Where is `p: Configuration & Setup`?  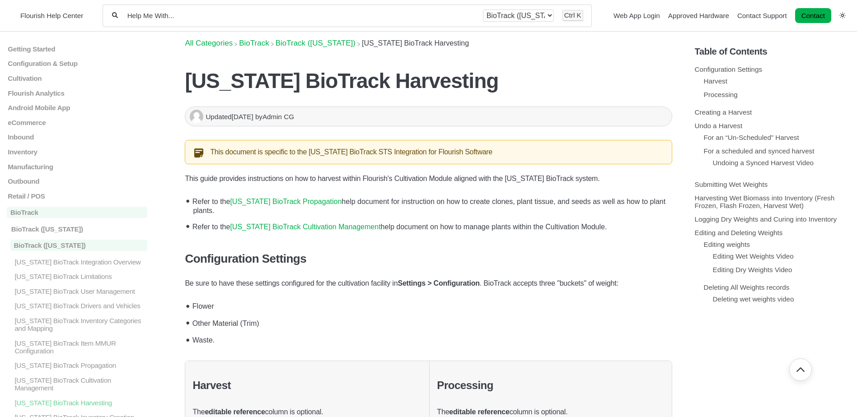
p: Configuration & Setup is located at coordinates (77, 63).